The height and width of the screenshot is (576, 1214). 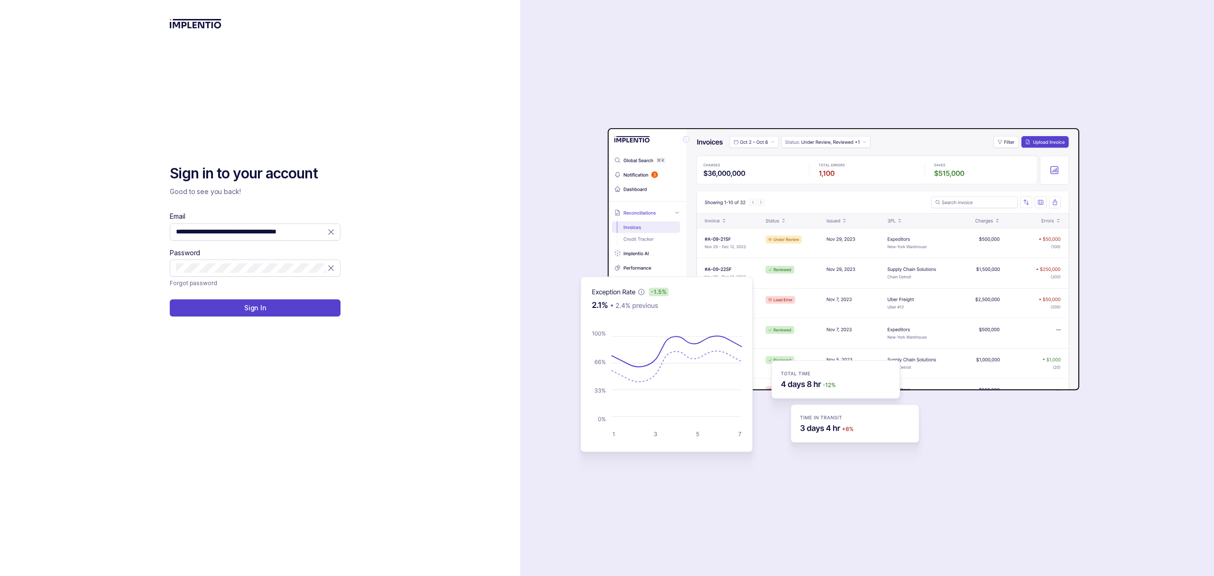 I want to click on img: signin-background.svg, so click(x=815, y=288).